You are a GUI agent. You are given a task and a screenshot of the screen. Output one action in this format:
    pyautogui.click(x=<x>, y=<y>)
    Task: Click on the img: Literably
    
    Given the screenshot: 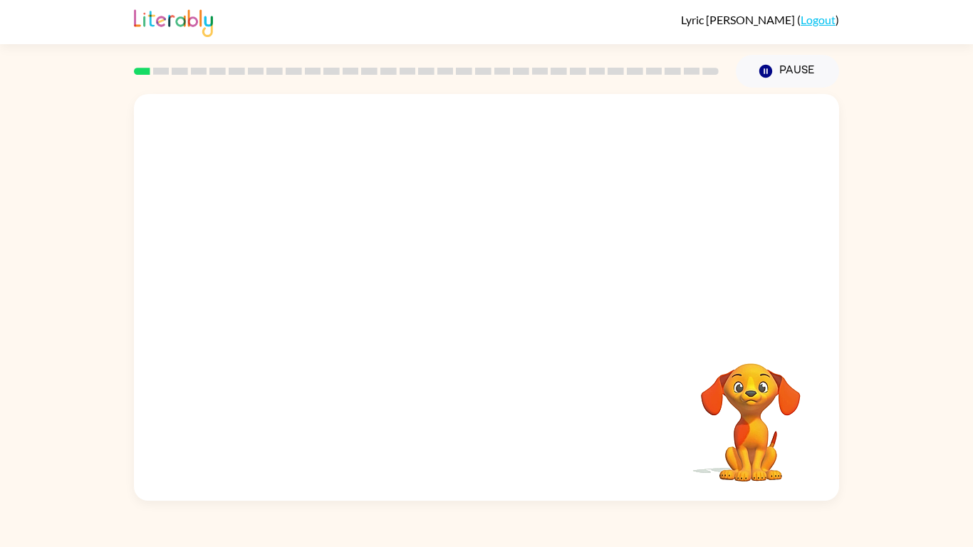 What is the action you would take?
    pyautogui.click(x=173, y=21)
    